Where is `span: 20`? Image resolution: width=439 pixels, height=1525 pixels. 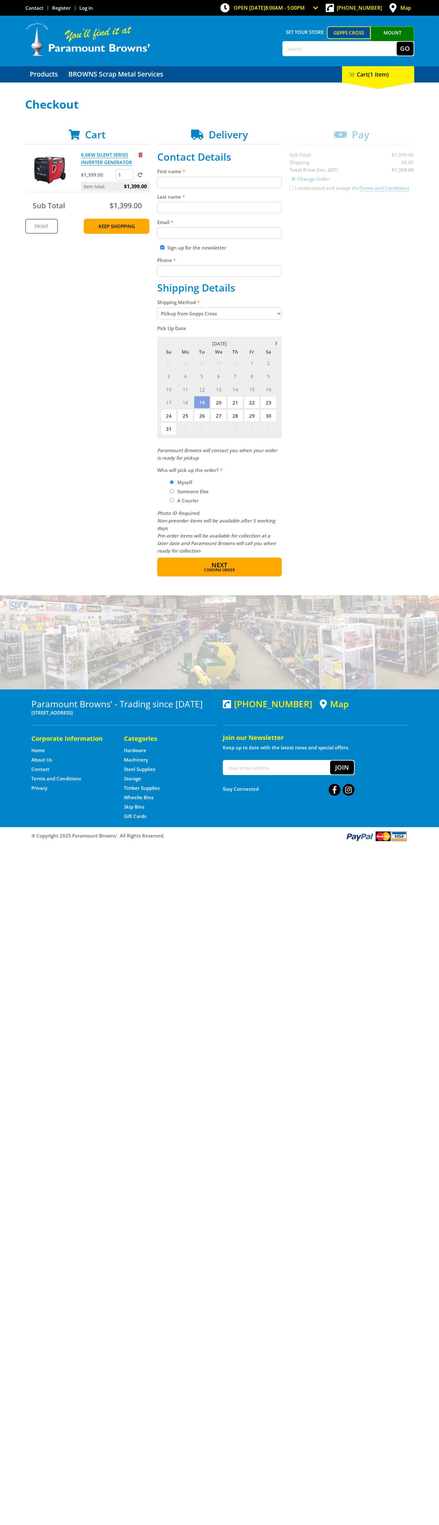 span: 20 is located at coordinates (218, 402).